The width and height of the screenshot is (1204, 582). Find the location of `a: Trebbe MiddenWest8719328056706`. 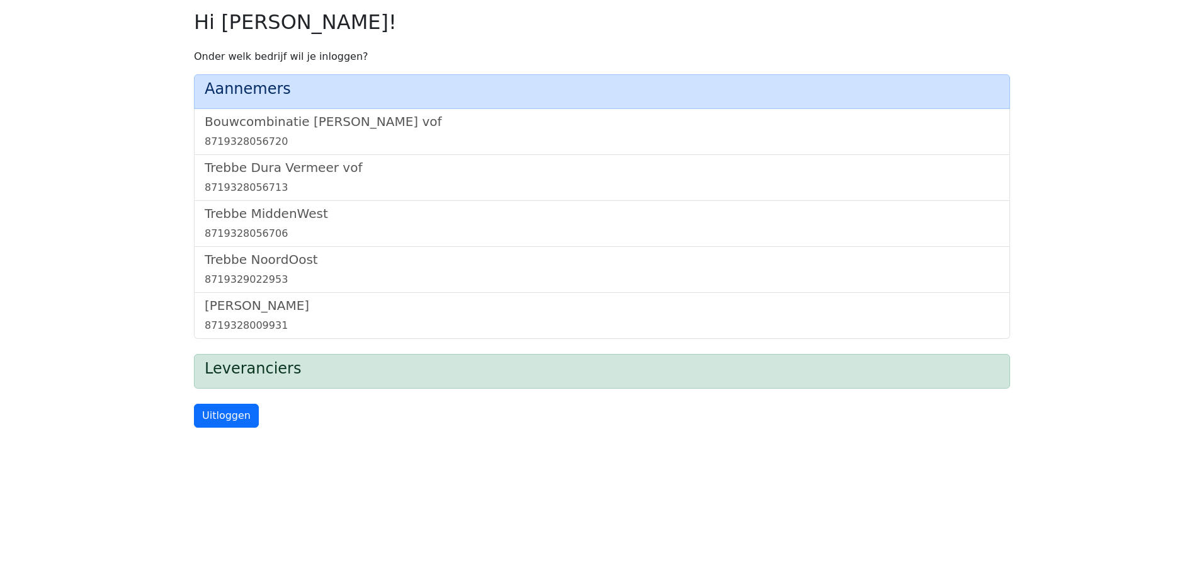

a: Trebbe MiddenWest8719328056706 is located at coordinates (602, 224).